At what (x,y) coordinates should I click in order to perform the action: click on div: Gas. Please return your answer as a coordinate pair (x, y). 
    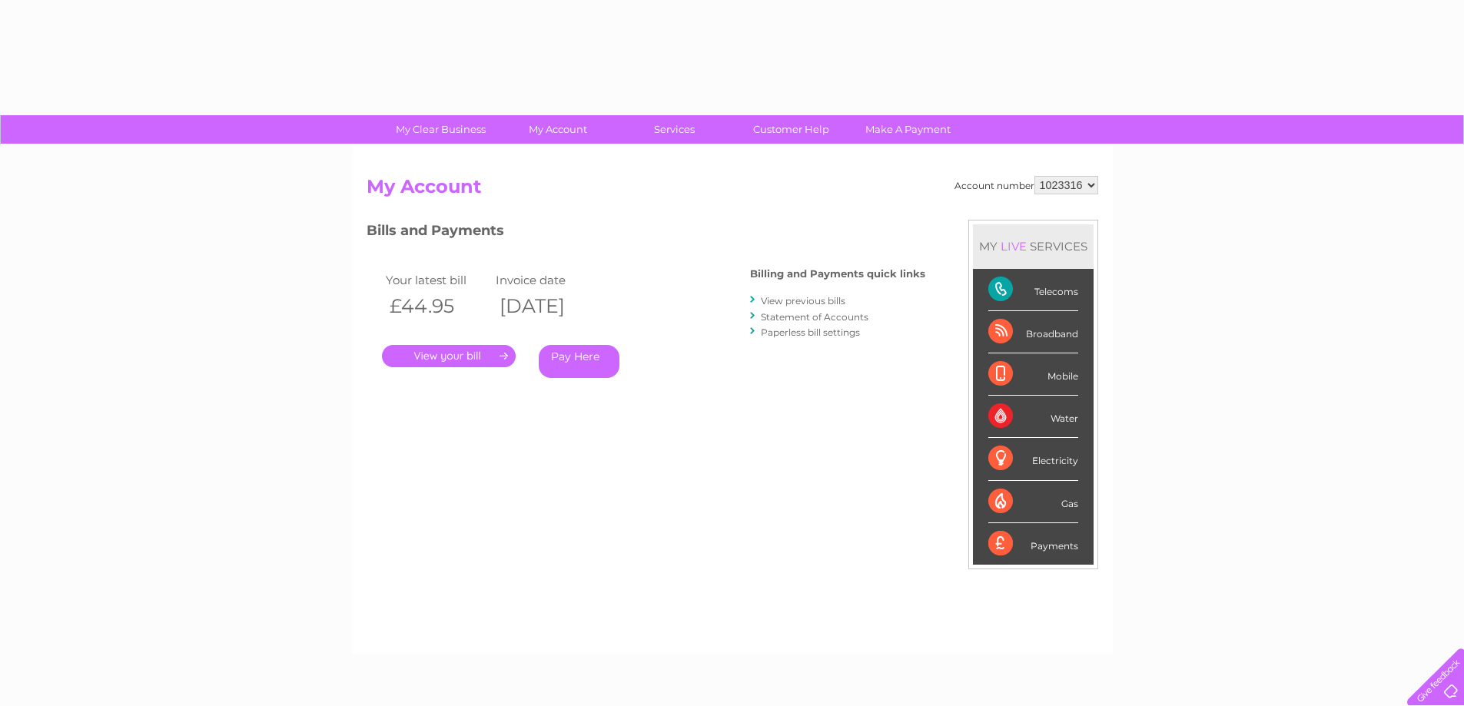
    Looking at the image, I should click on (1033, 502).